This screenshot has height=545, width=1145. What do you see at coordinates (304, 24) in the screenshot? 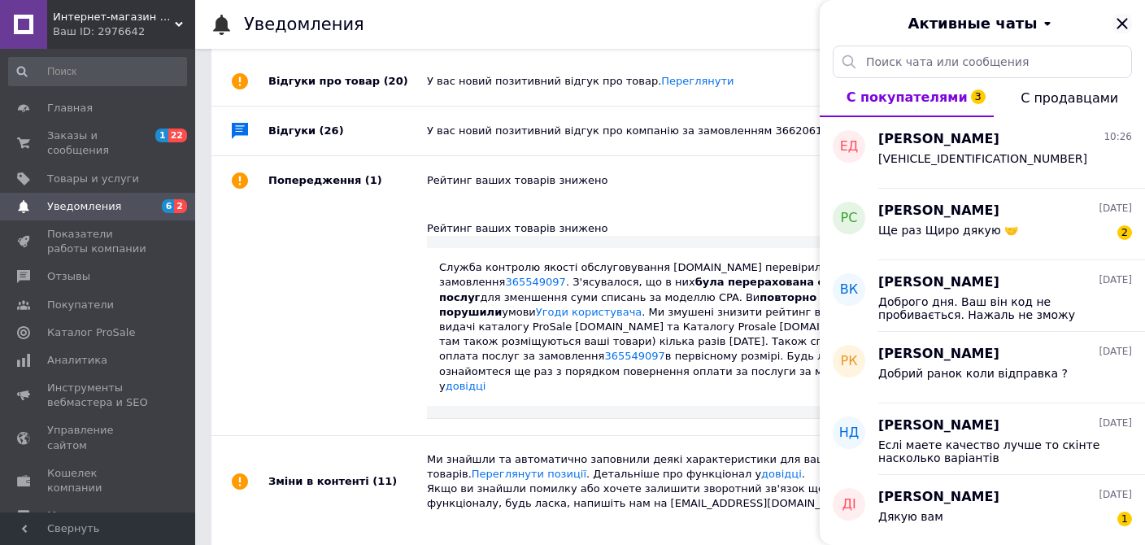
I see `h1: Уведомления` at bounding box center [304, 24].